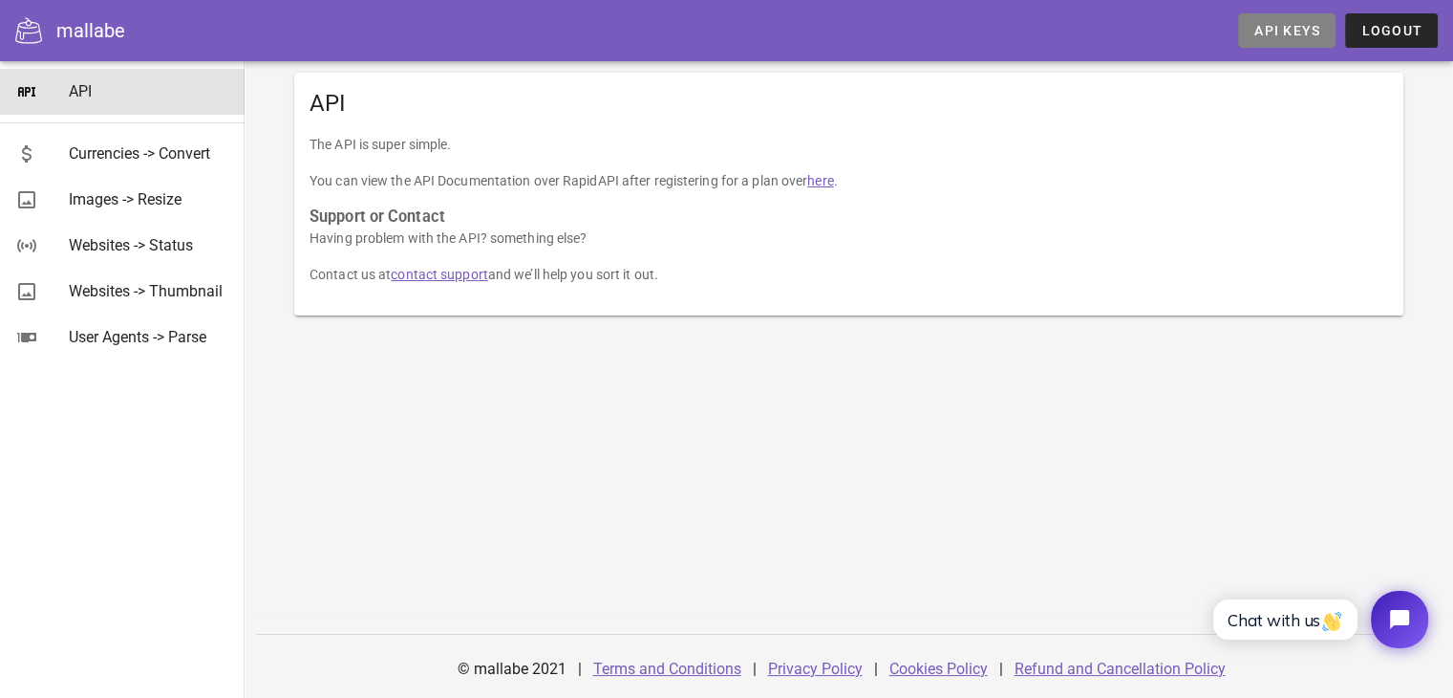  I want to click on a: Privacy Policy, so click(815, 668).